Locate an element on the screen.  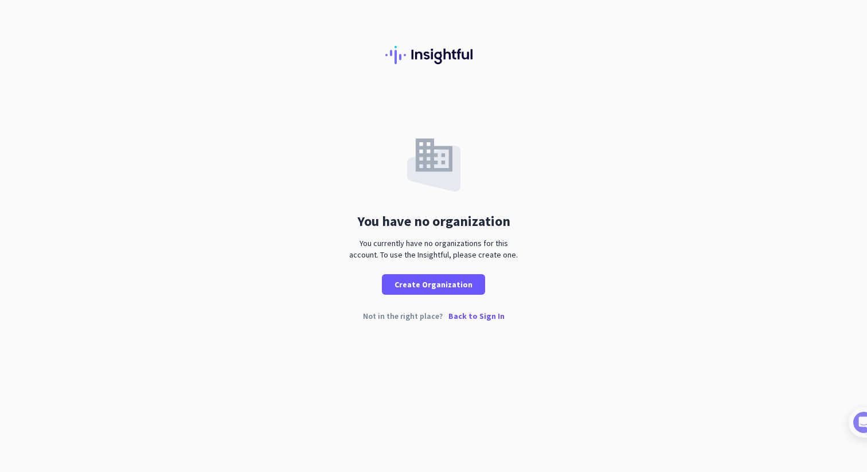
div: You have no organization is located at coordinates (434, 221).